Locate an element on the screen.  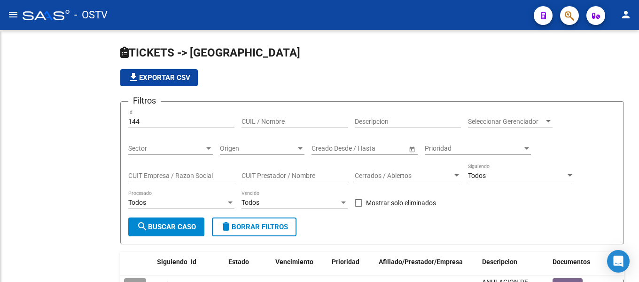
h3: Filtros is located at coordinates (144, 101).